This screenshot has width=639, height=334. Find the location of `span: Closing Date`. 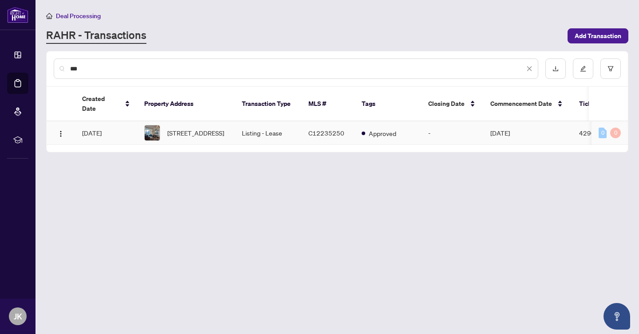

span: Closing Date is located at coordinates (446, 104).